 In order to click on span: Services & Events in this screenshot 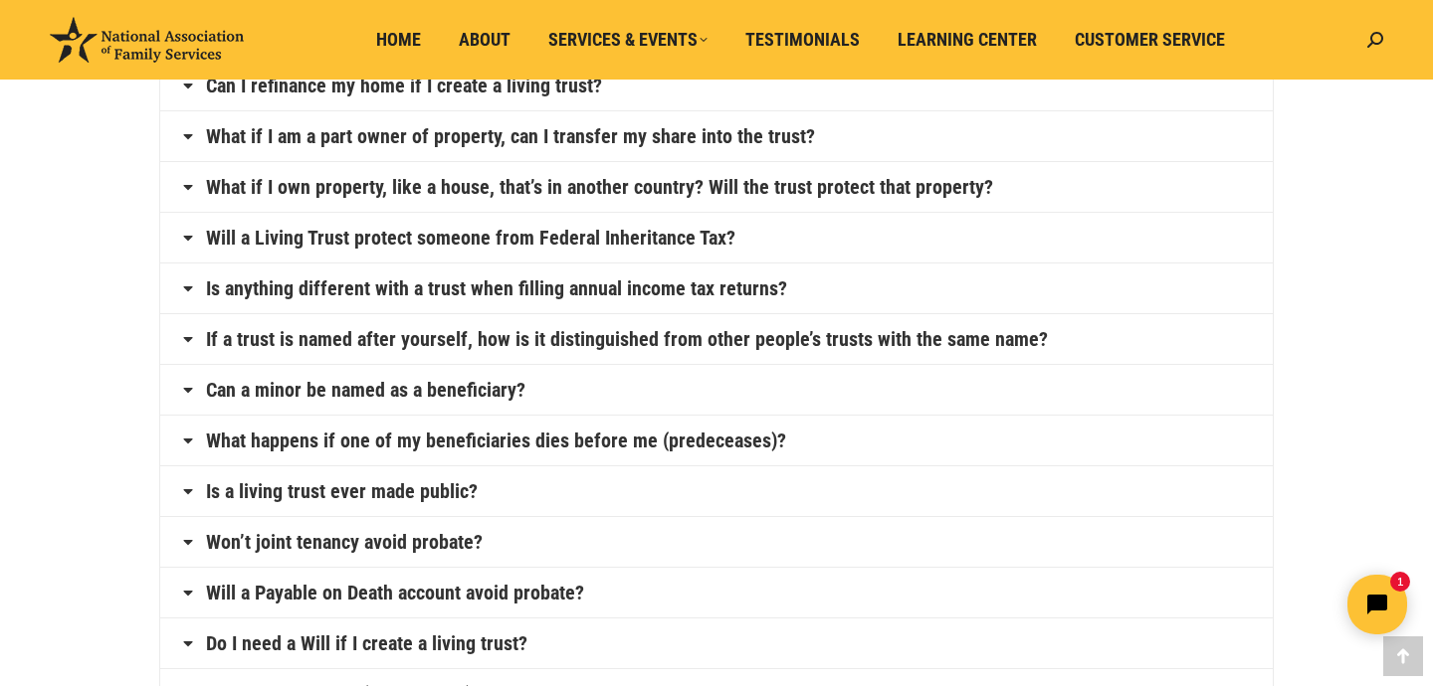, I will do `click(628, 40)`.